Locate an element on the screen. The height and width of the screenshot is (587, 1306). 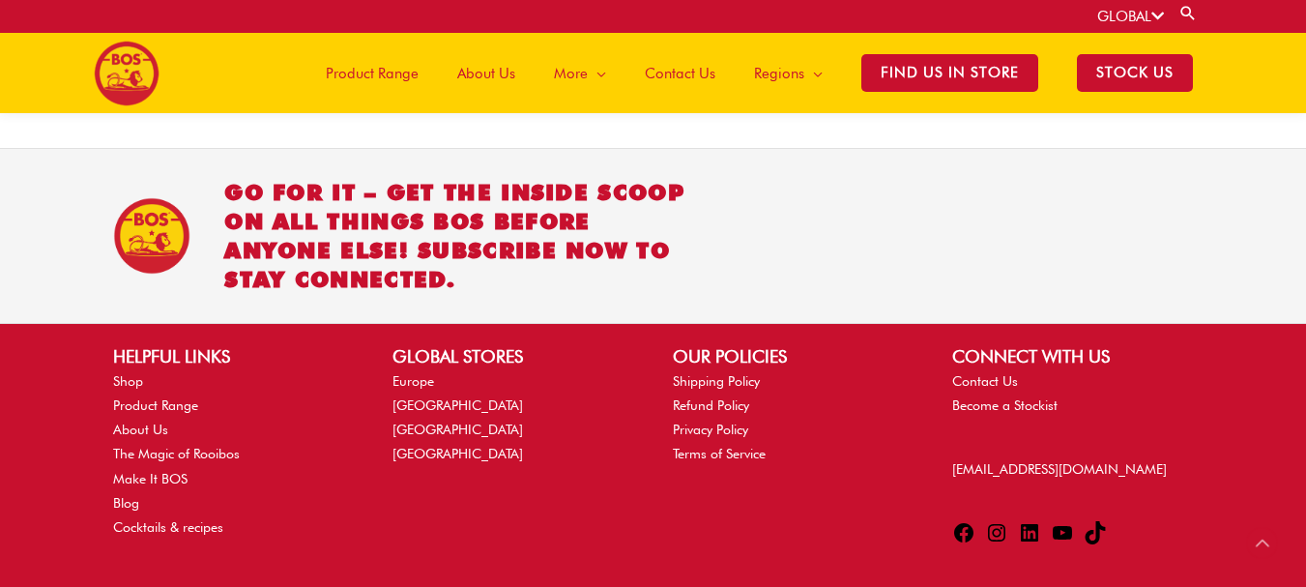
img: BOS Ice Tea is located at coordinates (152, 236).